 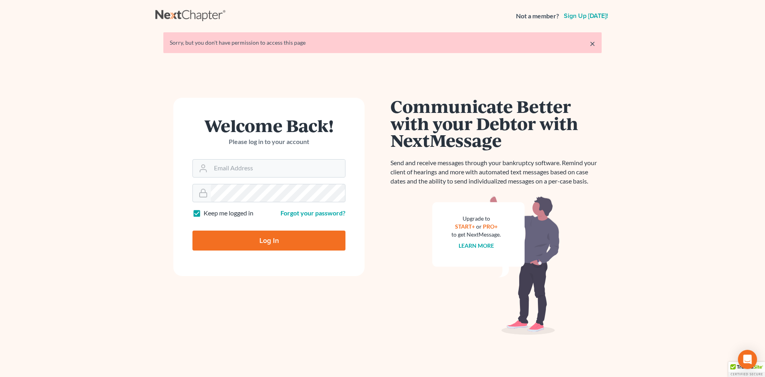 I want to click on div: Open Intercom Messenger, so click(x=747, y=359).